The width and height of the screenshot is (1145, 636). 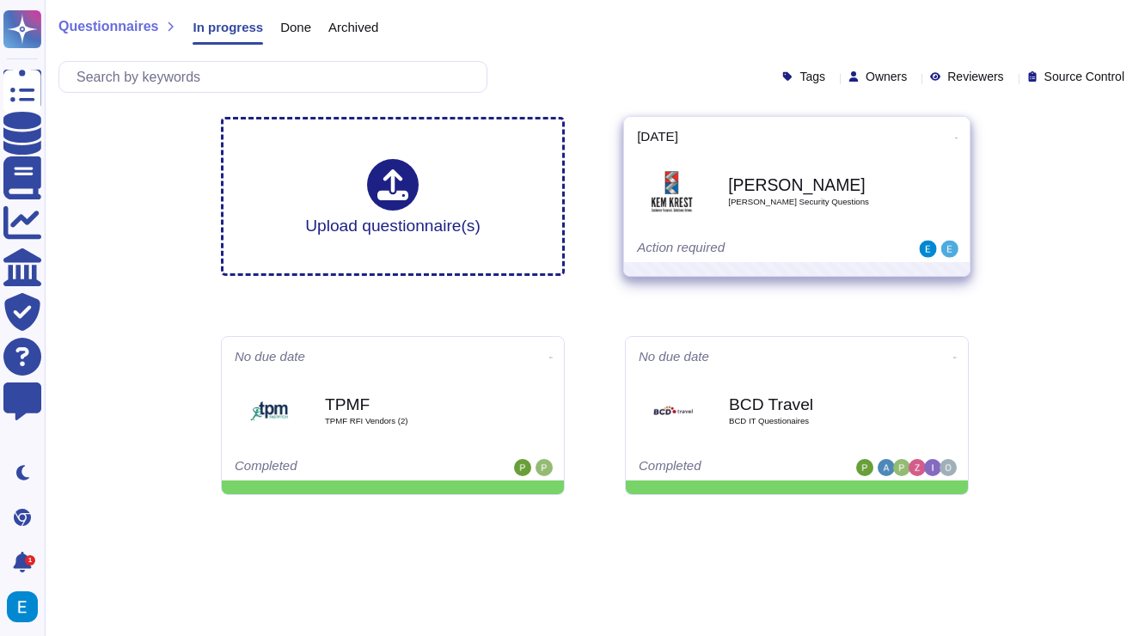 What do you see at coordinates (812, 77) in the screenshot?
I see `span: Tags` at bounding box center [812, 77].